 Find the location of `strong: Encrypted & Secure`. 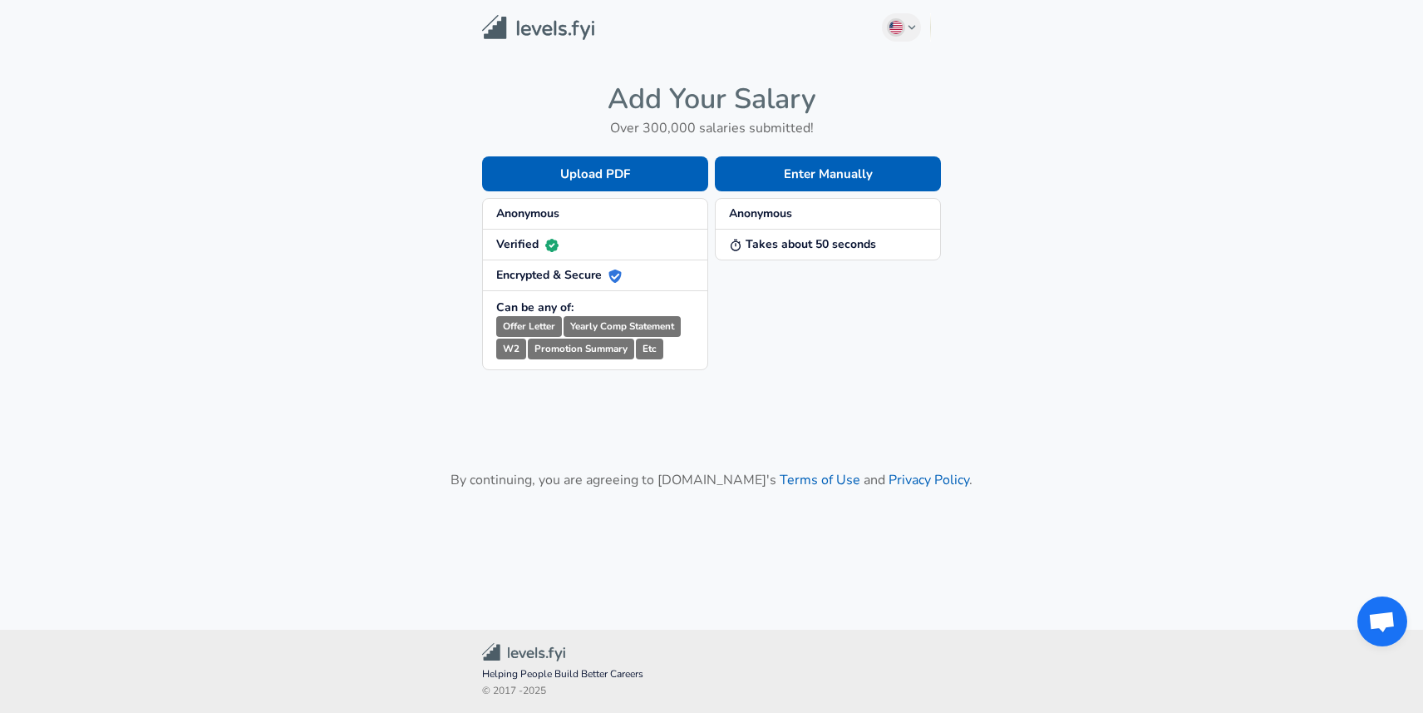

strong: Encrypted & Secure is located at coordinates (559, 274).